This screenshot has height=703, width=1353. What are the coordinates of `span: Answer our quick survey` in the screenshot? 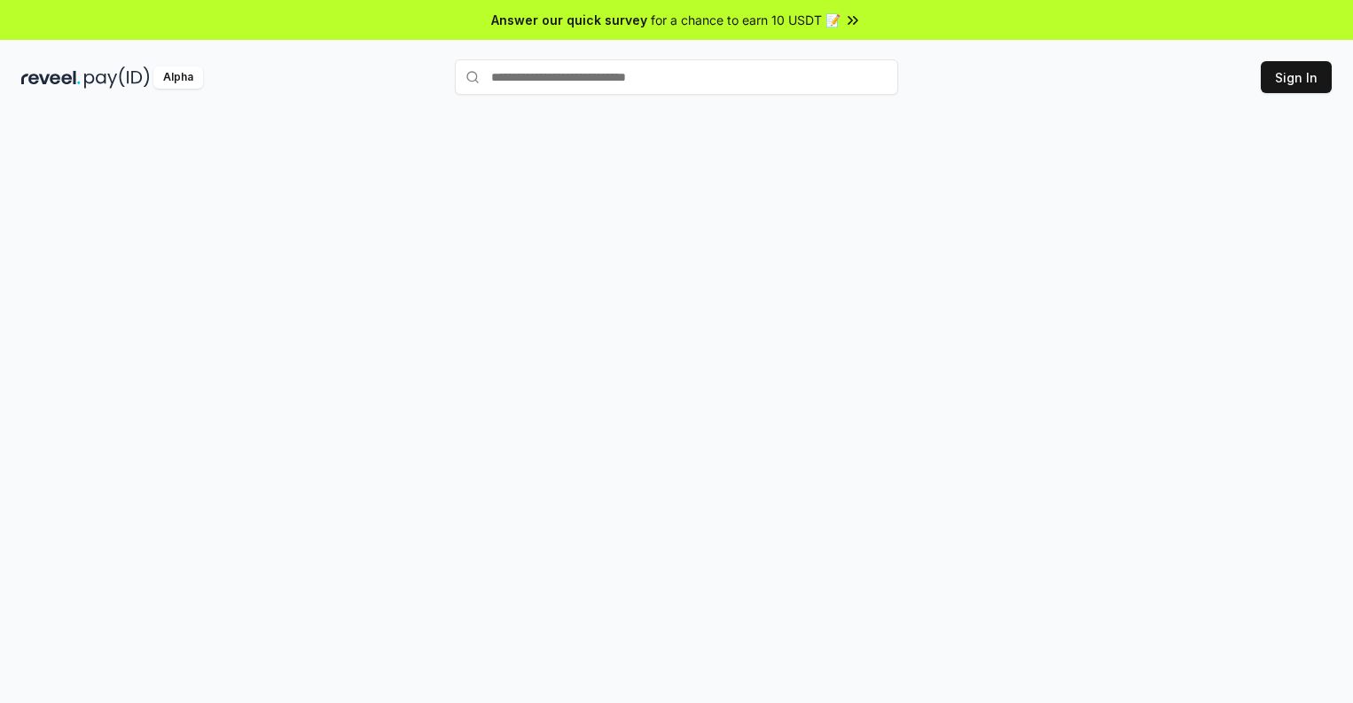 It's located at (569, 20).